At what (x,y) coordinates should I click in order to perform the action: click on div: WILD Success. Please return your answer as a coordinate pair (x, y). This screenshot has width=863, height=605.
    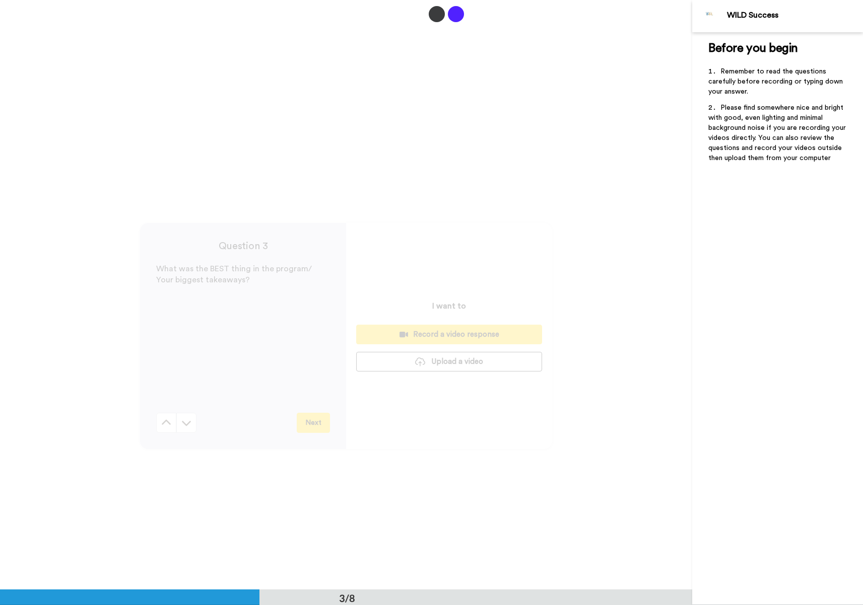
    Looking at the image, I should click on (794, 15).